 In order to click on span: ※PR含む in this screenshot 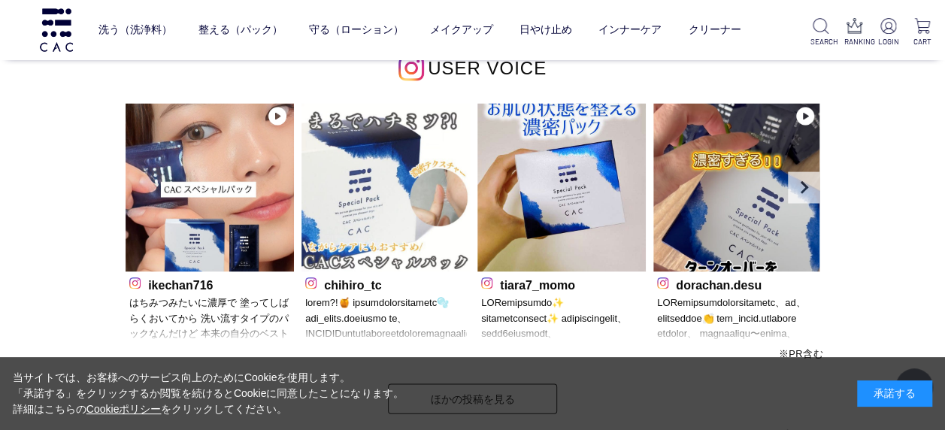, I will do `click(801, 353)`.